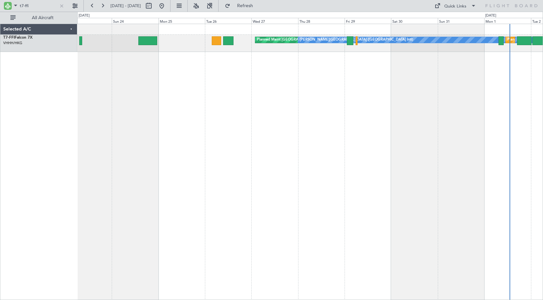 Image resolution: width=543 pixels, height=300 pixels. What do you see at coordinates (9, 38) in the screenshot?
I see `span: T7-FFI` at bounding box center [9, 38].